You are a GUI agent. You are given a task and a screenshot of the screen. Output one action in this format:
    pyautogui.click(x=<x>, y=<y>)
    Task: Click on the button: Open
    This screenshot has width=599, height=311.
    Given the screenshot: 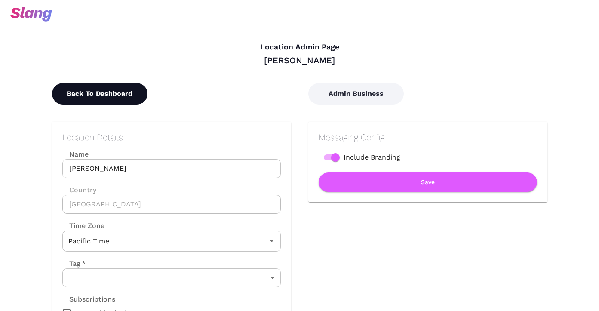 What is the action you would take?
    pyautogui.click(x=272, y=241)
    